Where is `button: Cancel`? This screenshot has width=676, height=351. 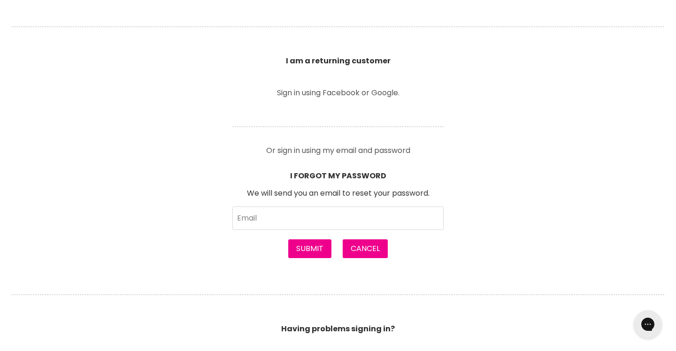 button: Cancel is located at coordinates (365, 249).